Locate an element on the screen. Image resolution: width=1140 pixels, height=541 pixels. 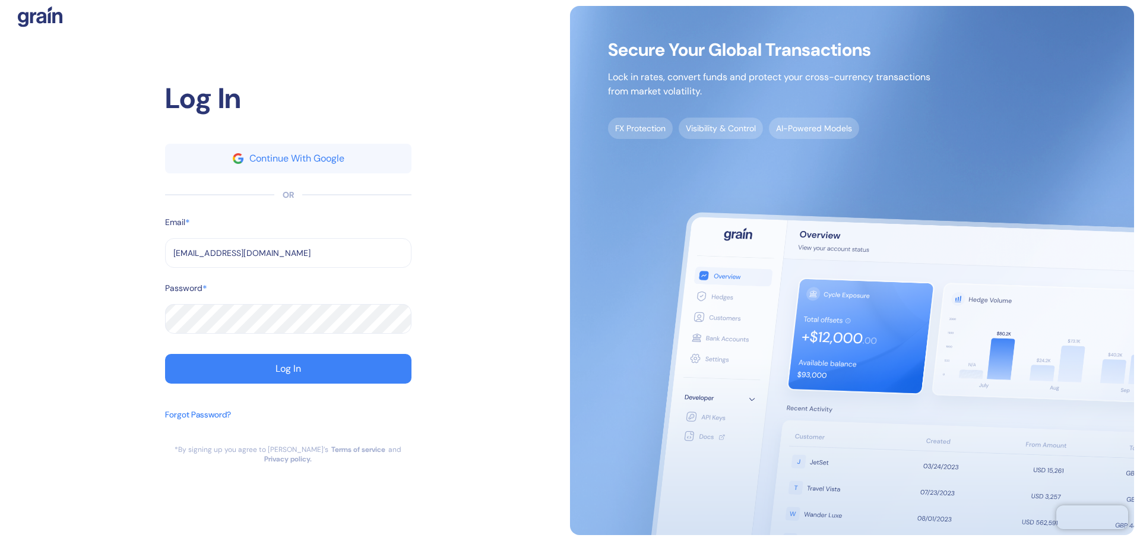
div: and is located at coordinates (395, 450).